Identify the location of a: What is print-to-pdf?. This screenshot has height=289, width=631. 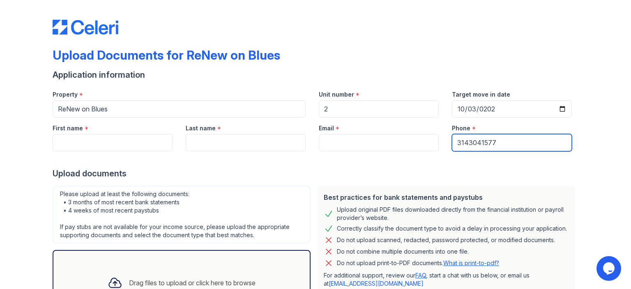
(471, 262).